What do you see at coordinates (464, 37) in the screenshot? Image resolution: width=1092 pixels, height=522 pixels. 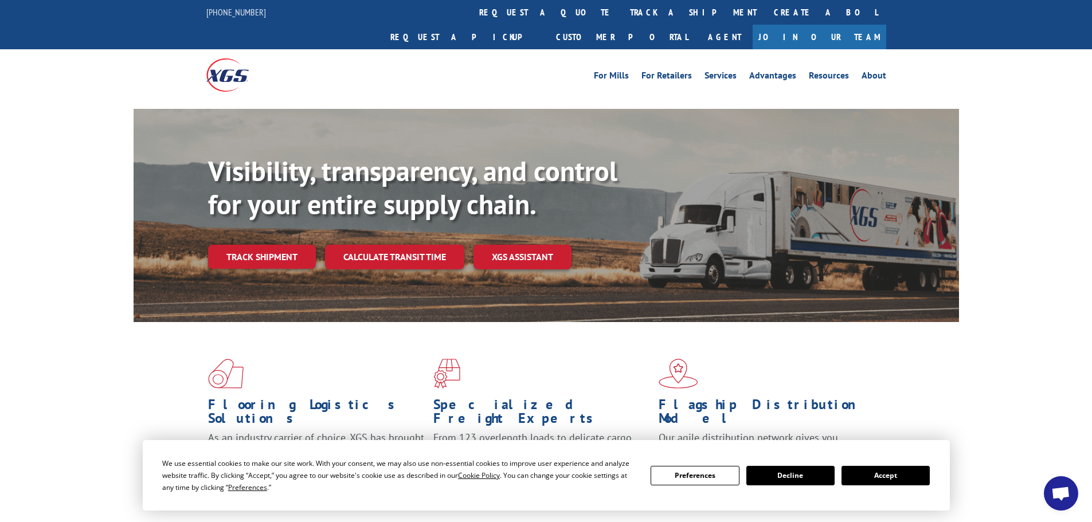 I see `a: Request a pickup` at bounding box center [464, 37].